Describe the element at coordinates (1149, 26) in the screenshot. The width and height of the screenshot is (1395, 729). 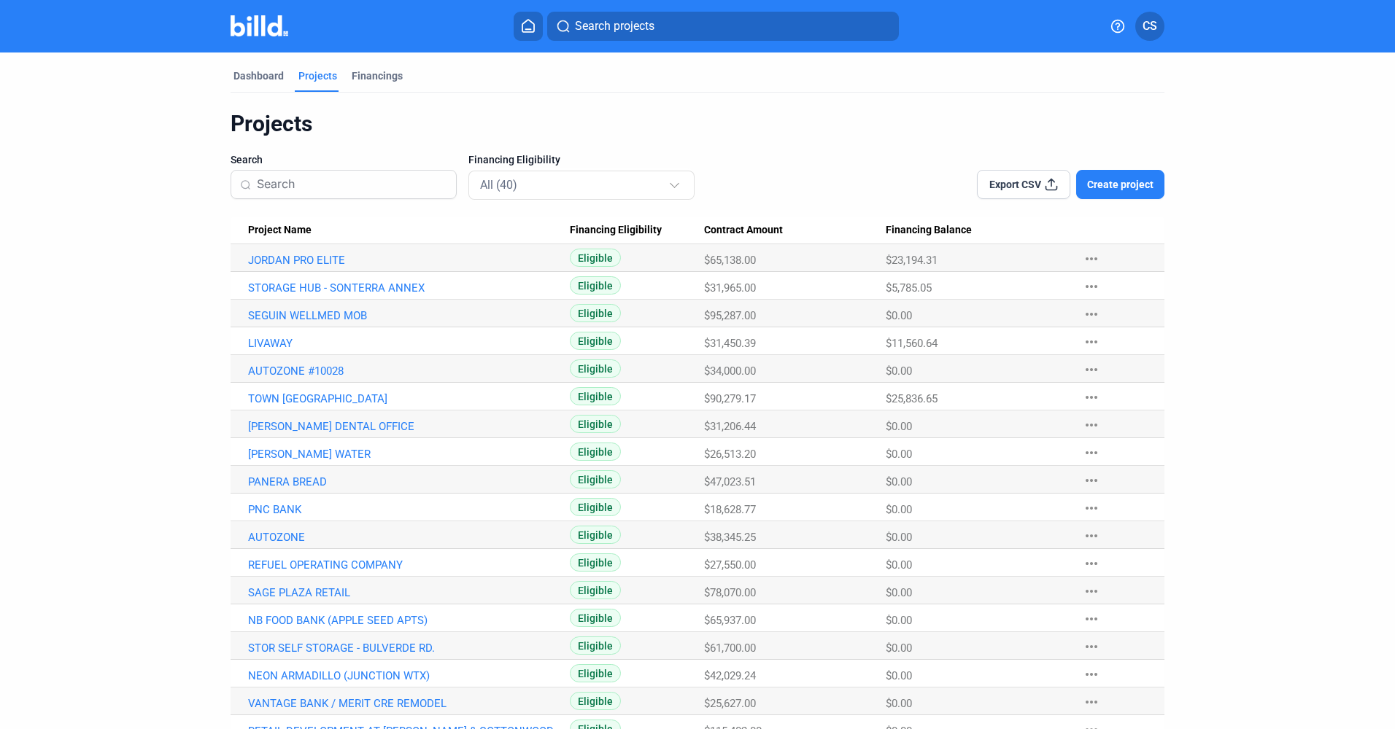
I see `span: CS` at that location.